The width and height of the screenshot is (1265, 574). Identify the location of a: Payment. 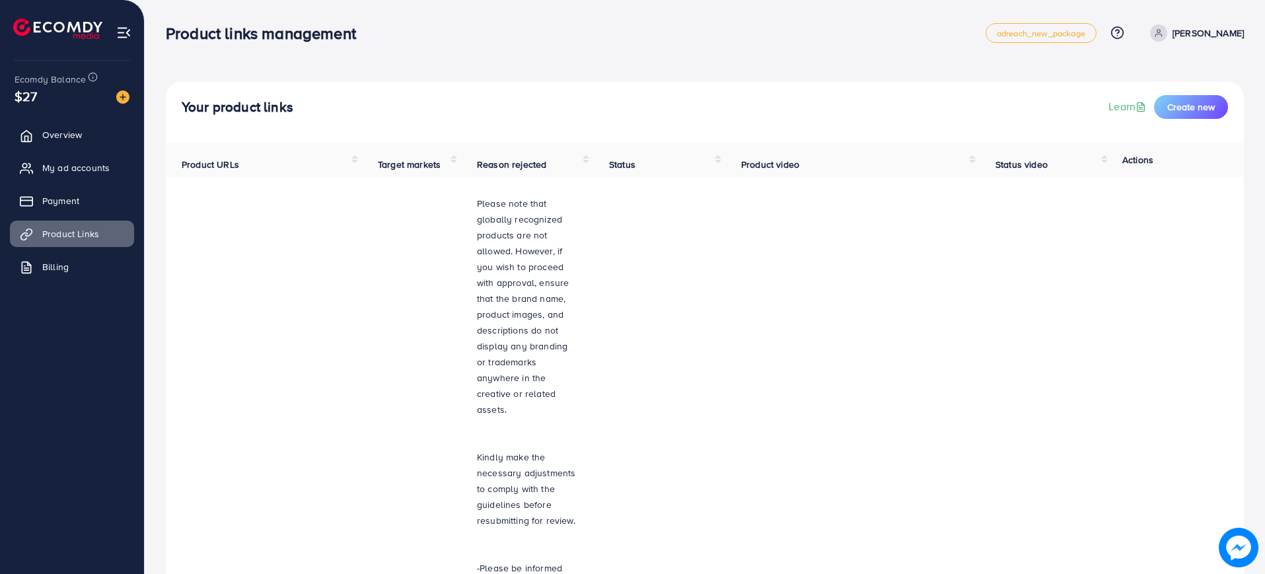
(72, 201).